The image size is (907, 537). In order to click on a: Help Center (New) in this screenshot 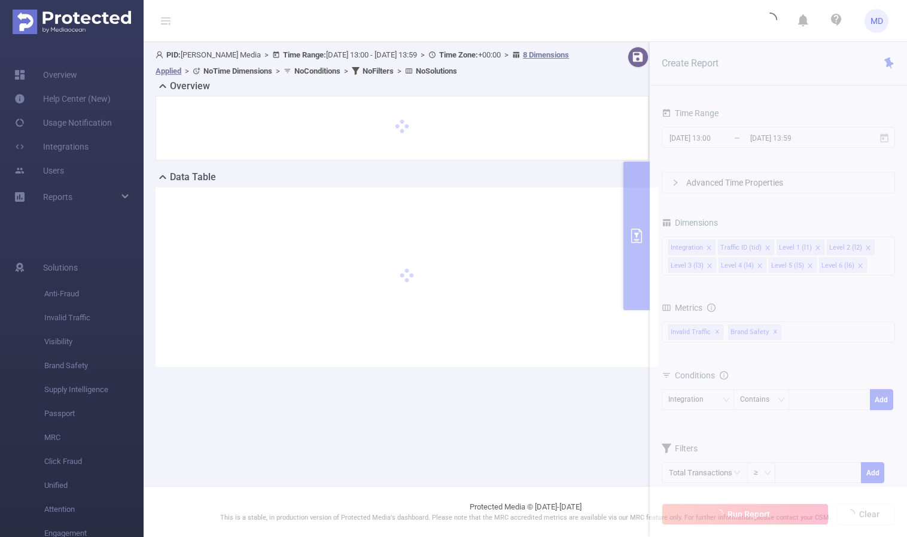, I will do `click(62, 99)`.